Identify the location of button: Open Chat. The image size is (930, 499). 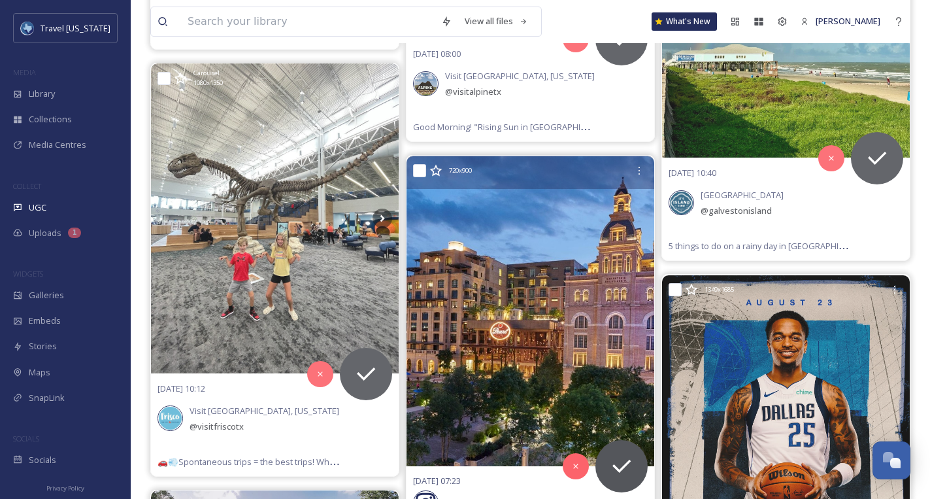
(892, 460).